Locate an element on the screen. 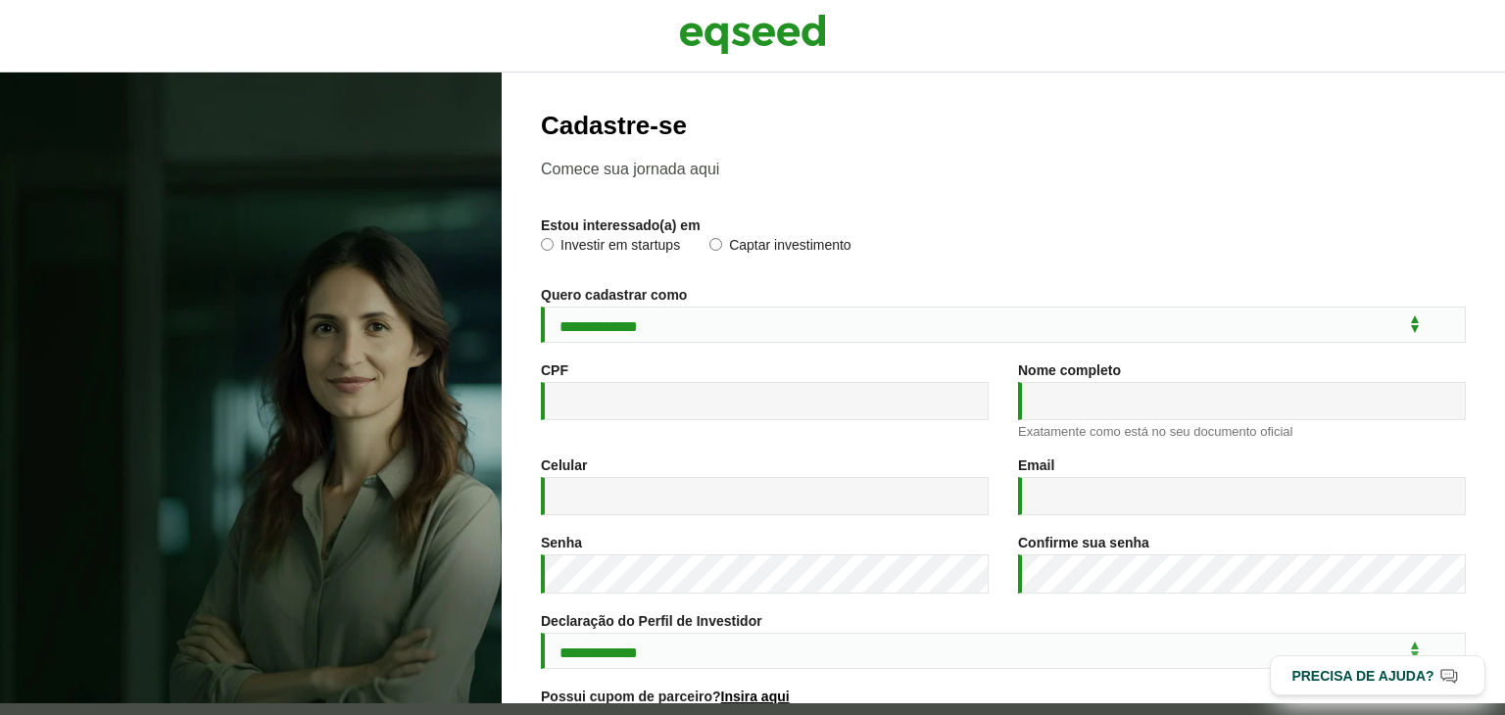 The image size is (1505, 715). label: Email is located at coordinates (1036, 466).